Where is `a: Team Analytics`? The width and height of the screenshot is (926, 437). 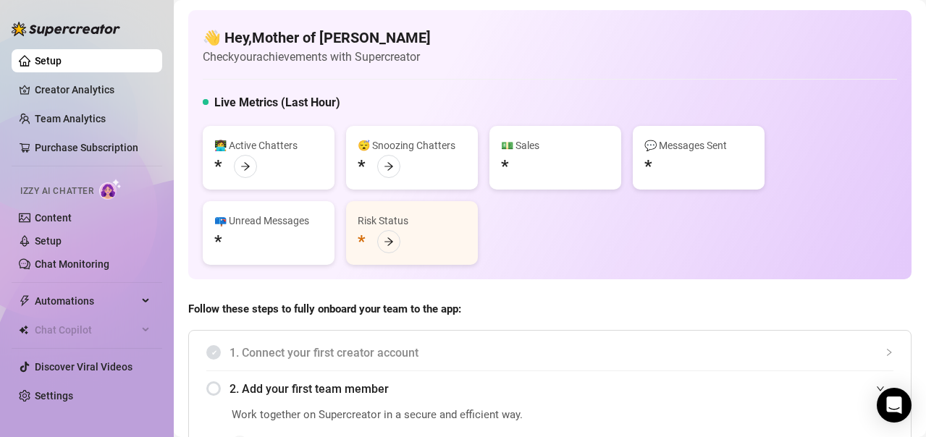
a: Team Analytics is located at coordinates (70, 119).